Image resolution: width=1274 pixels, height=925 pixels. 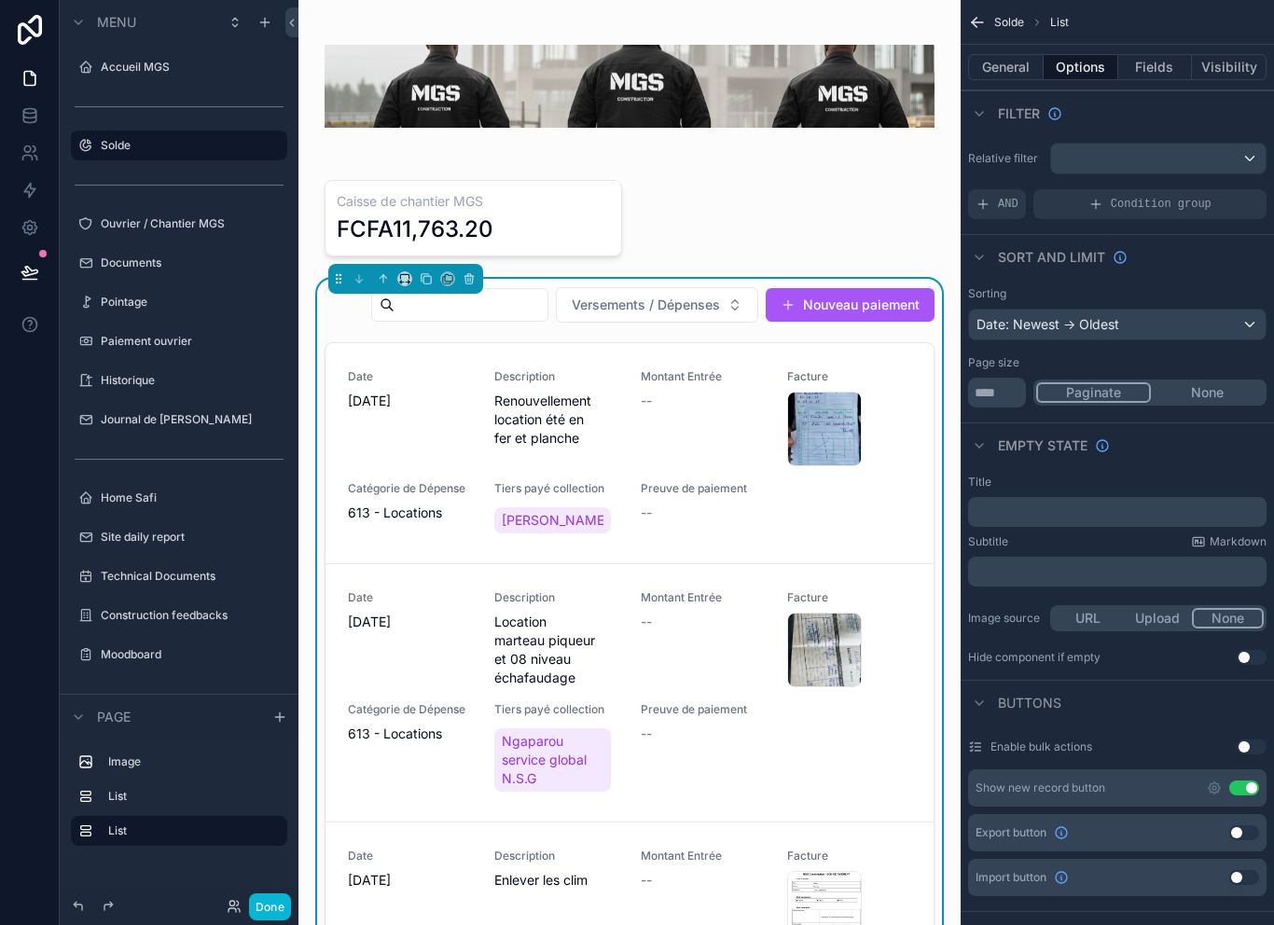 I want to click on span: Solde, so click(x=1009, y=22).